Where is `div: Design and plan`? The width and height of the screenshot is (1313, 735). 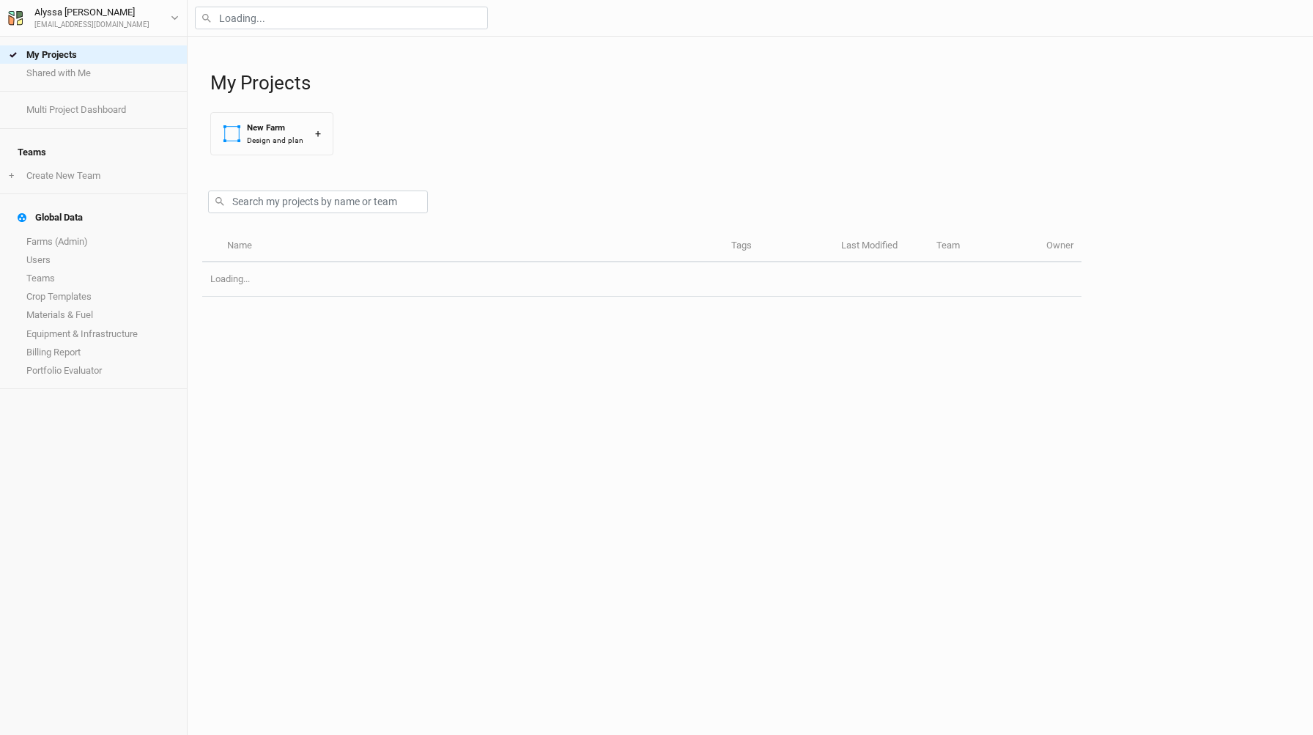 div: Design and plan is located at coordinates (275, 140).